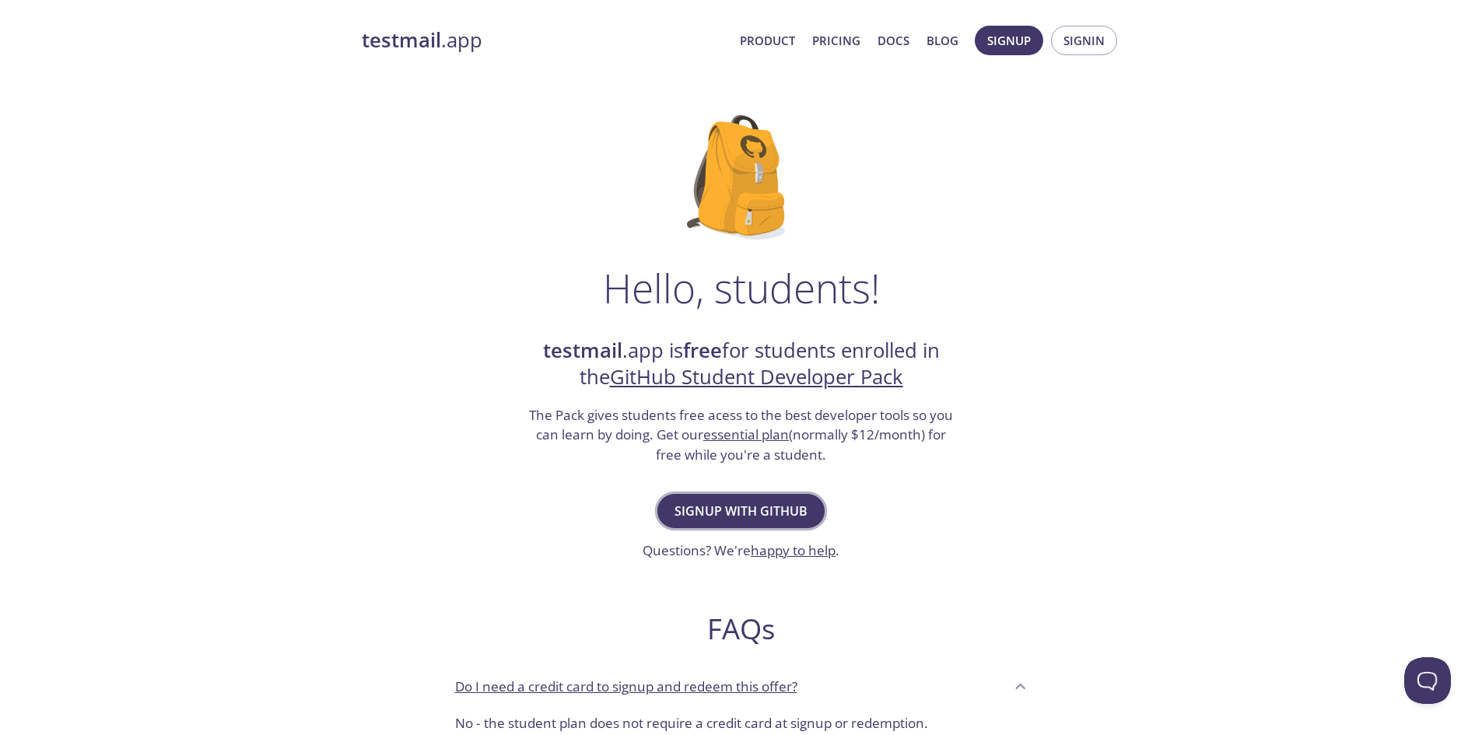  I want to click on button: Signup, so click(1009, 40).